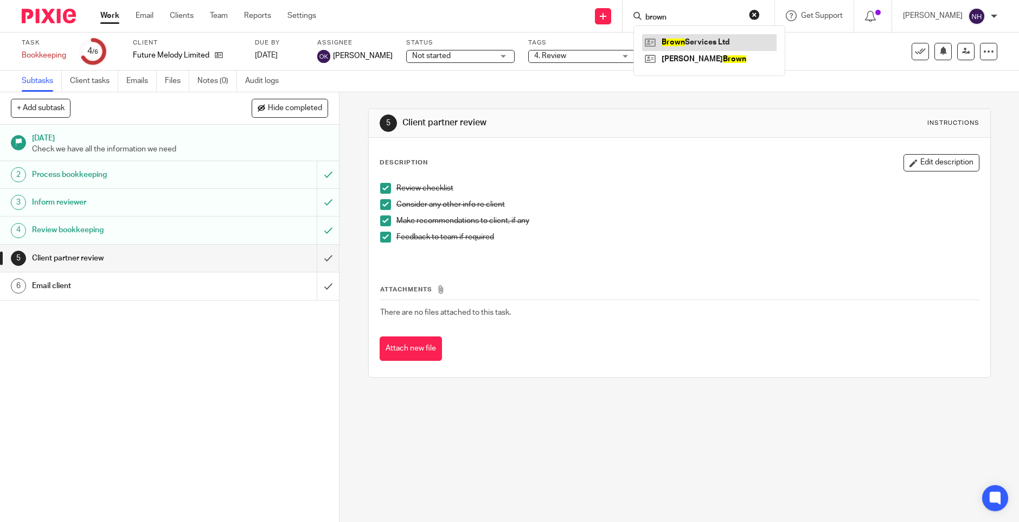 This screenshot has height=522, width=1019. What do you see at coordinates (144, 16) in the screenshot?
I see `a: Email` at bounding box center [144, 16].